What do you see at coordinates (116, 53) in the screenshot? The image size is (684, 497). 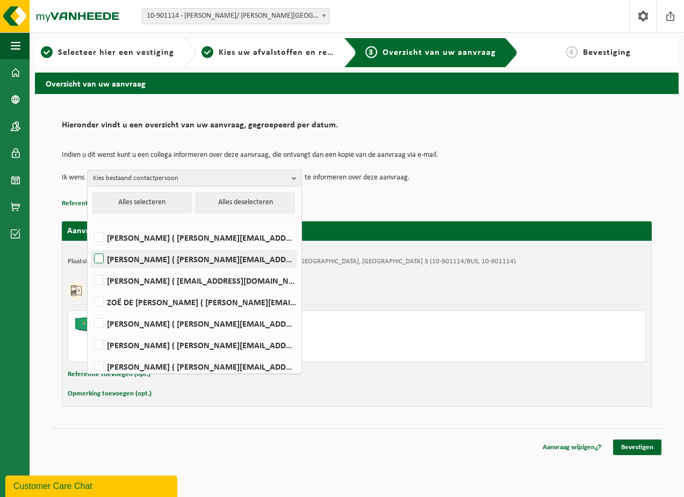 I see `span: Selecteer hier een vestiging` at bounding box center [116, 53].